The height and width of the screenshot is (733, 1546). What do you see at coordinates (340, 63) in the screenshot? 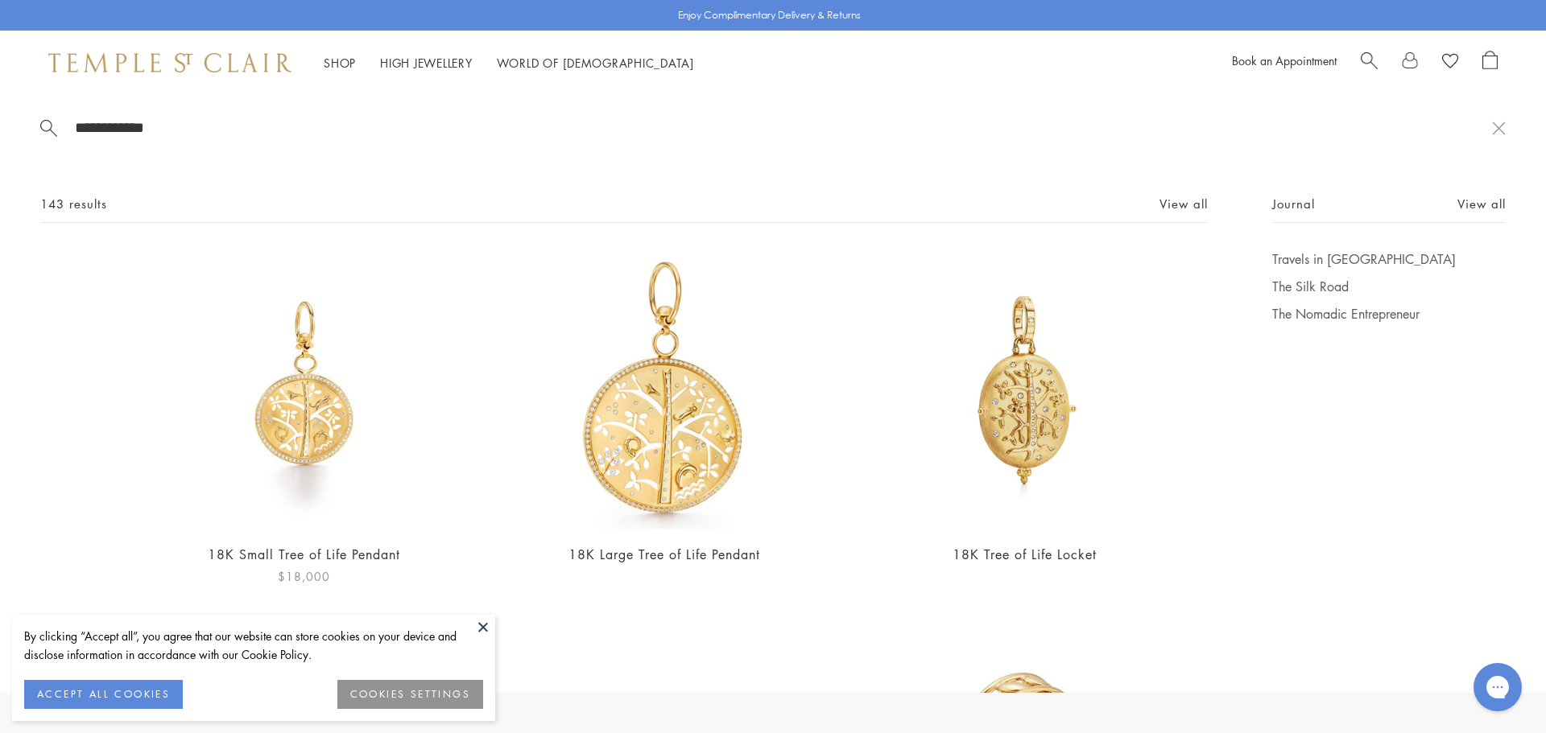
I see `a: ShopShop` at bounding box center [340, 63].